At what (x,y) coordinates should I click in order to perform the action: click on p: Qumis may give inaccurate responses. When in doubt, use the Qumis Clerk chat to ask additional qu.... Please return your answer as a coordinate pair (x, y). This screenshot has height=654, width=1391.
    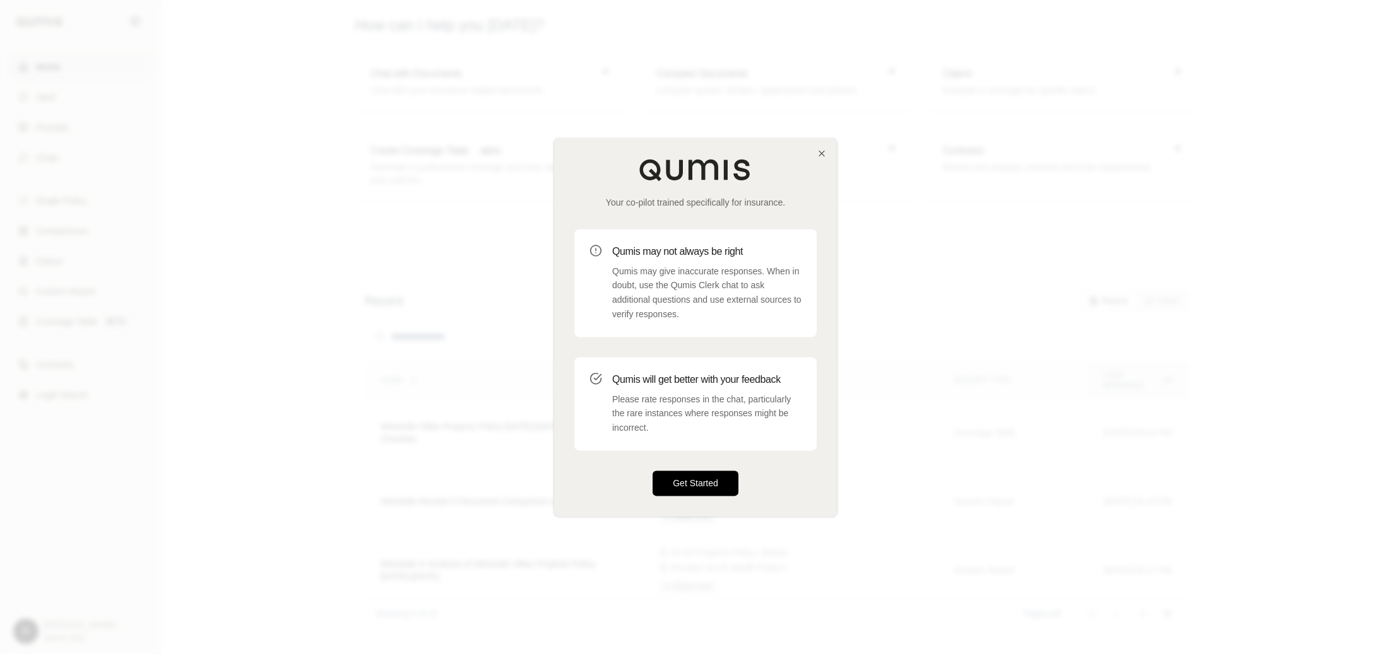
    Looking at the image, I should click on (707, 293).